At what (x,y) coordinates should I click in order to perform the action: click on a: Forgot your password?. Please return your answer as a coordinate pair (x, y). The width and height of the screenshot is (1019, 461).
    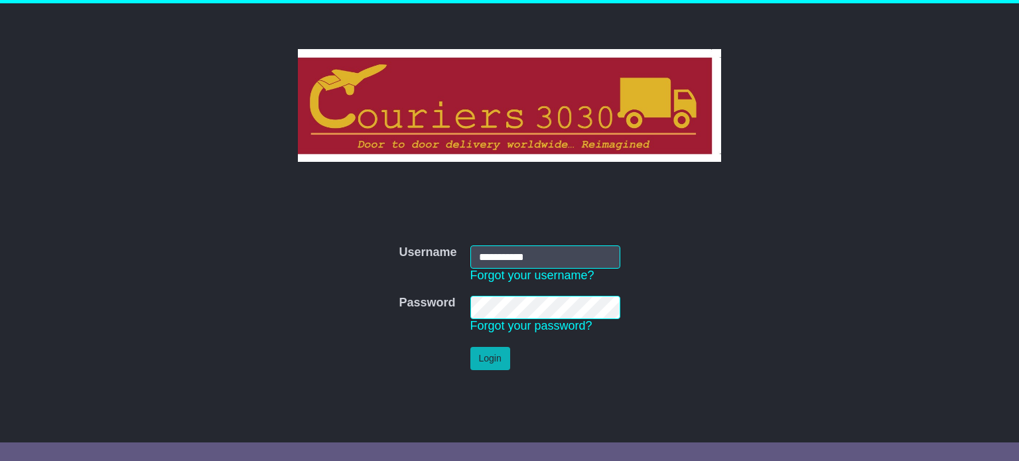
    Looking at the image, I should click on (532, 326).